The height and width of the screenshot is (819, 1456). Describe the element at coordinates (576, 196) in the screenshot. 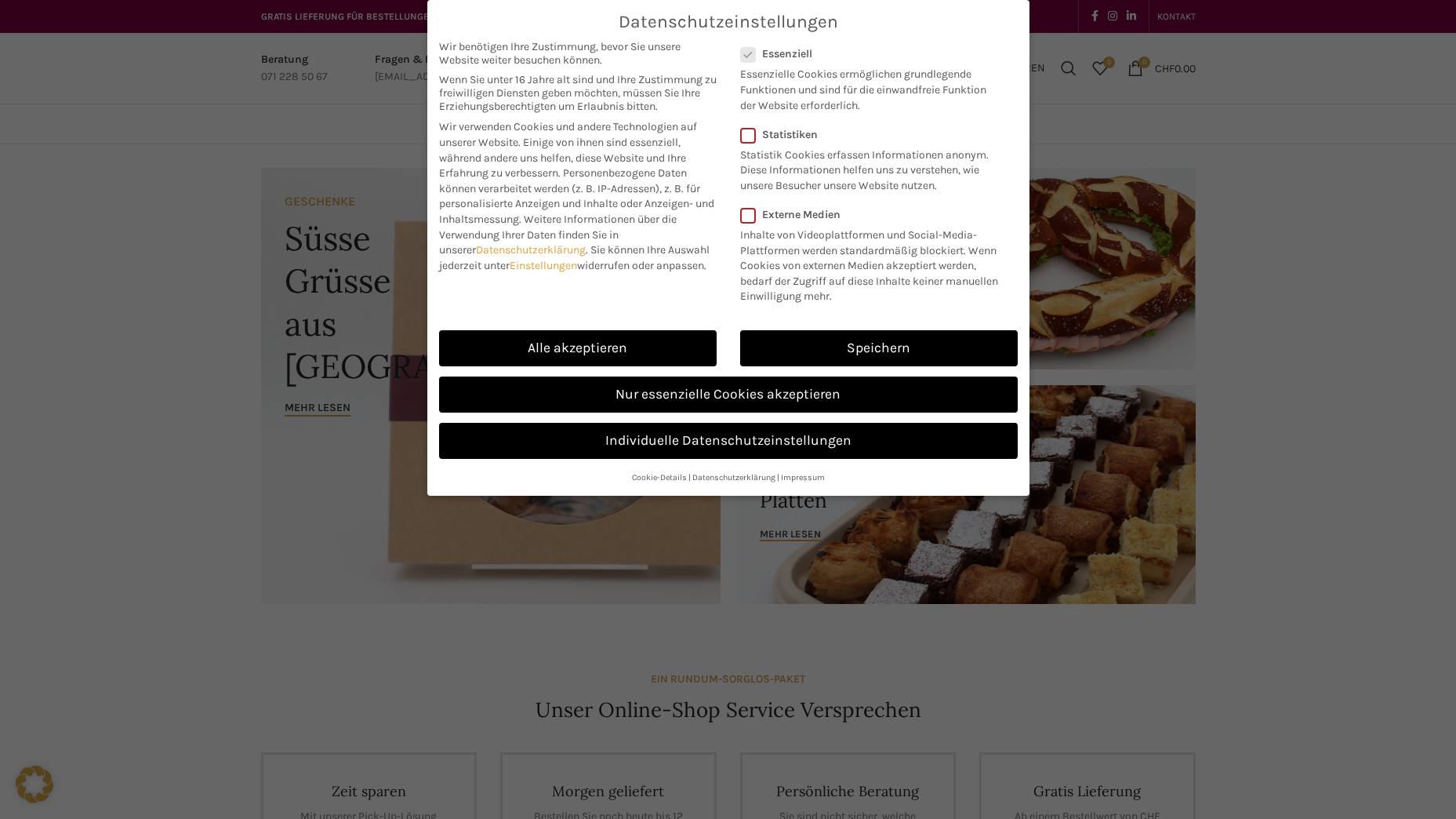

I see `span: Personenbezogene Daten können verarbeitet werden (z. B. IP-Adressen), z. B. für personalisierte A...` at that location.